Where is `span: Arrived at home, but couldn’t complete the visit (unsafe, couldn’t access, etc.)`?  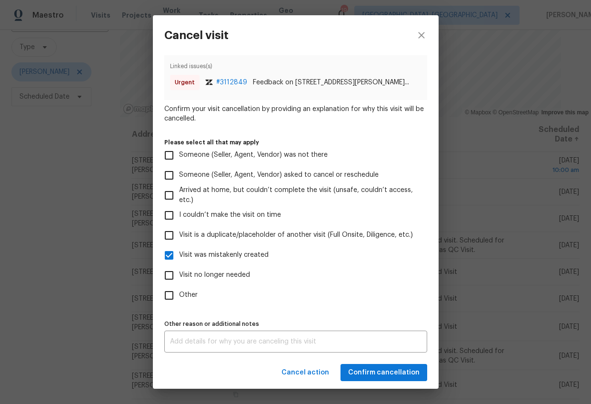
span: Arrived at home, but couldn’t complete the visit (unsafe, couldn’t access, etc.) is located at coordinates (299, 195).